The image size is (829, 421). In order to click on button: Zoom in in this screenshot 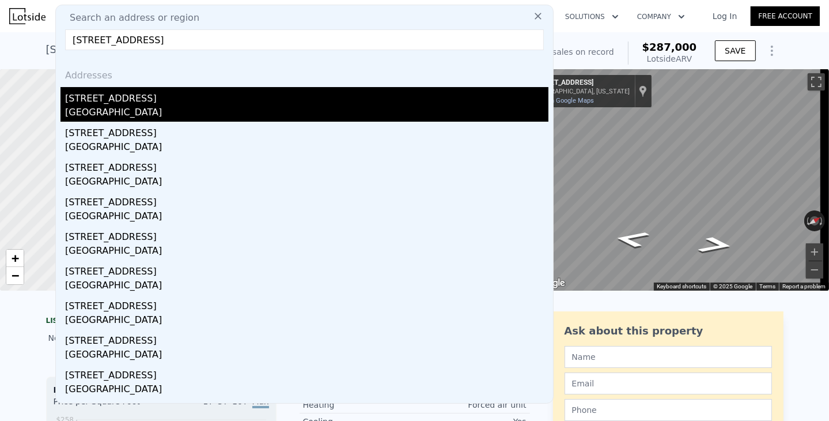, I will do `click(815, 252)`.